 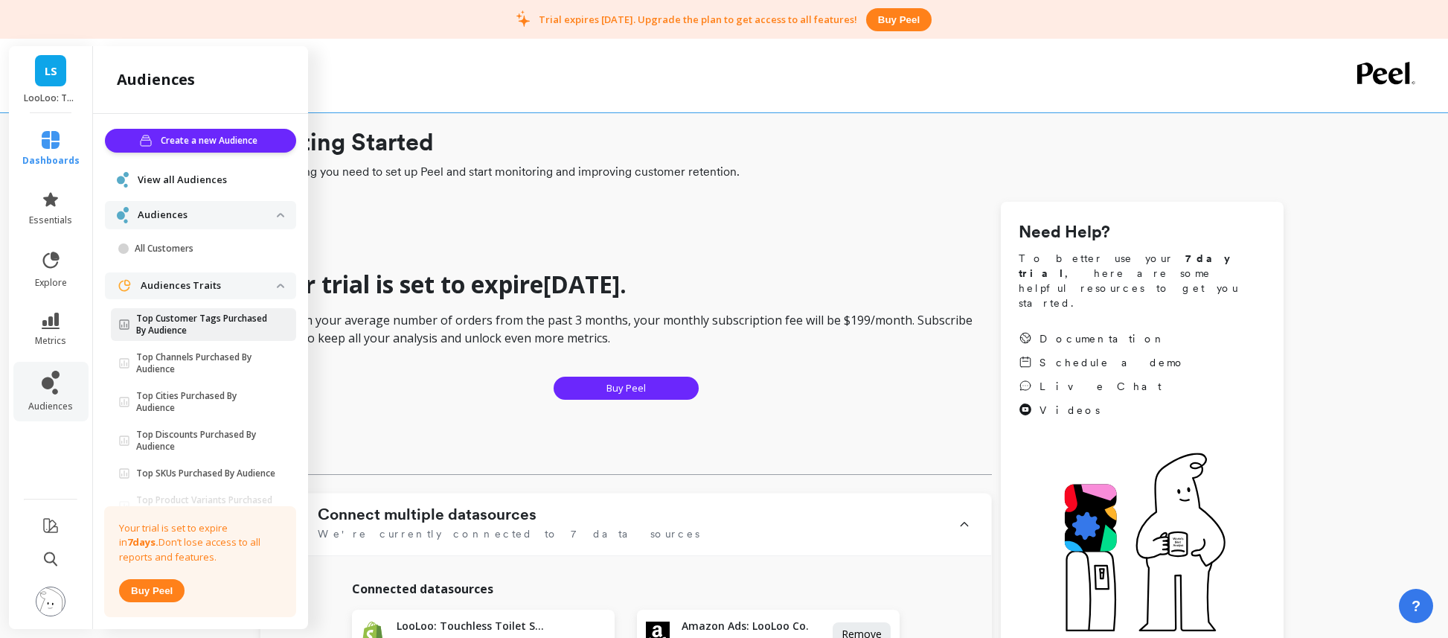 What do you see at coordinates (508, 533) in the screenshot?
I see `span: We're currently connected to 7 data sources` at bounding box center [508, 533].